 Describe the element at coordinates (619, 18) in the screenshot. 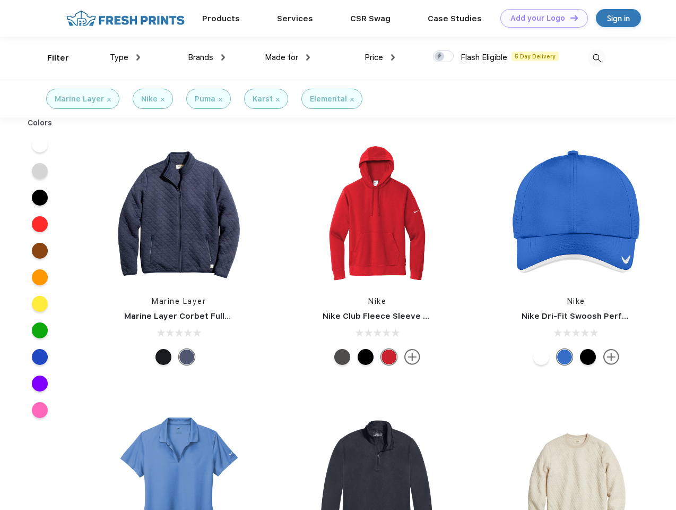

I see `a: Sign in` at that location.